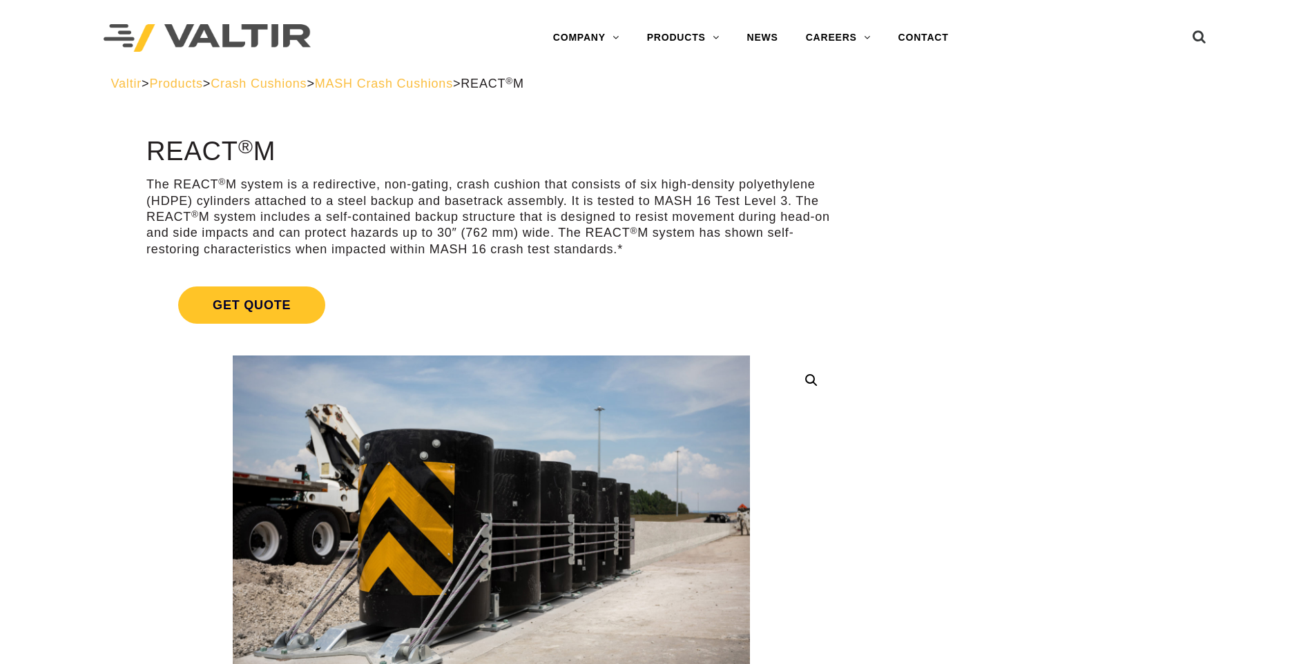  I want to click on span: Crash Cushions, so click(258, 84).